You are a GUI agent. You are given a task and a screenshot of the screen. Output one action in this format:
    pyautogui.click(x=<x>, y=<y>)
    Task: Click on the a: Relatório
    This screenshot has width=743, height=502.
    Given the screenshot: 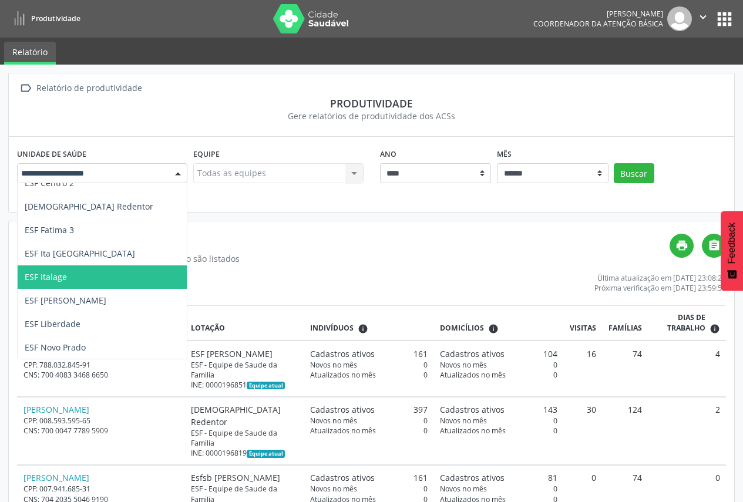 What is the action you would take?
    pyautogui.click(x=30, y=53)
    